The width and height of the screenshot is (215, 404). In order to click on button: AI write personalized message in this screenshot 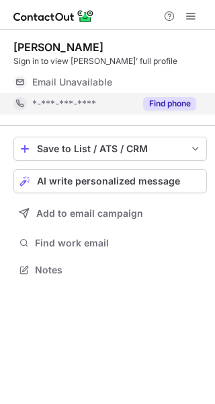, I will do `click(110, 181)`.